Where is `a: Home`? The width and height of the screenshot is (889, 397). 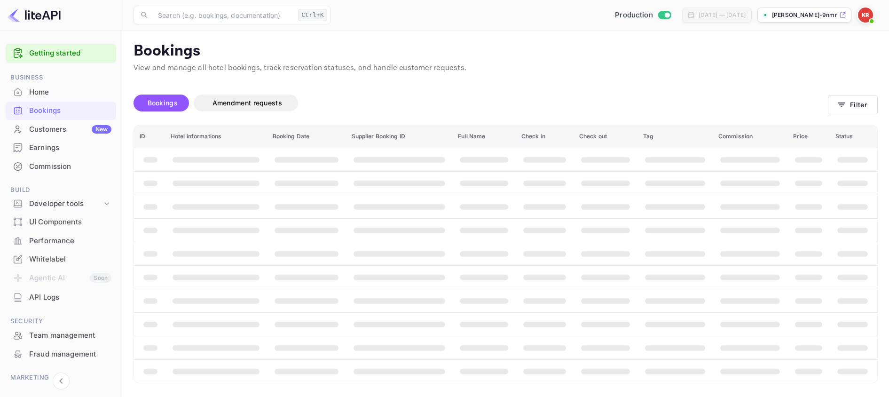 a: Home is located at coordinates (61, 92).